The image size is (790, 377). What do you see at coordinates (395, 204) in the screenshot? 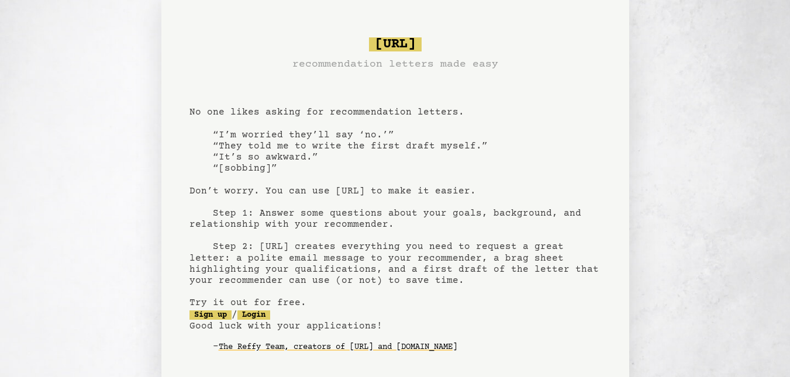
I see `pre: No one likes asking for recommendation letters. “I’m worried they’ll say ‘no.’” “They told me to ...` at bounding box center [395, 204].